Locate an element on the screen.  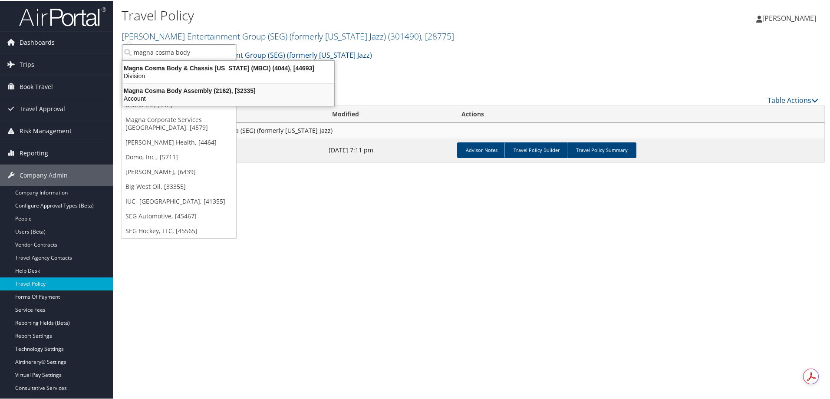
th: Modified: activate to sort column ascending is located at coordinates (389, 113).